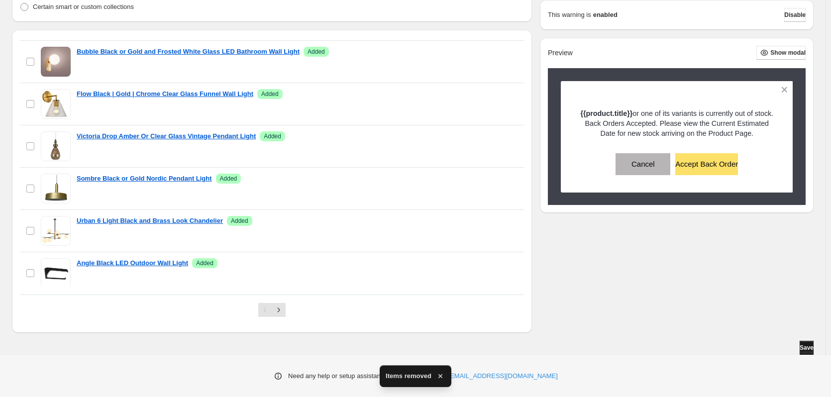 Image resolution: width=831 pixels, height=397 pixels. What do you see at coordinates (569, 15) in the screenshot?
I see `p: This warning is` at bounding box center [569, 15].